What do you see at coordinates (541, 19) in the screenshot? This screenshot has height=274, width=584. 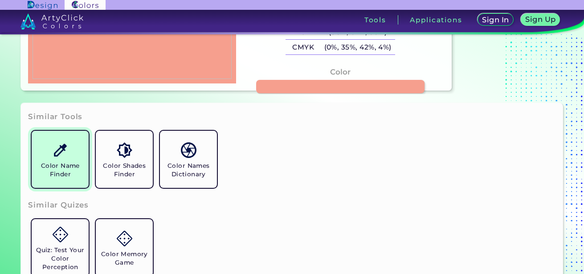 I see `h5: Sign Up` at bounding box center [541, 19].